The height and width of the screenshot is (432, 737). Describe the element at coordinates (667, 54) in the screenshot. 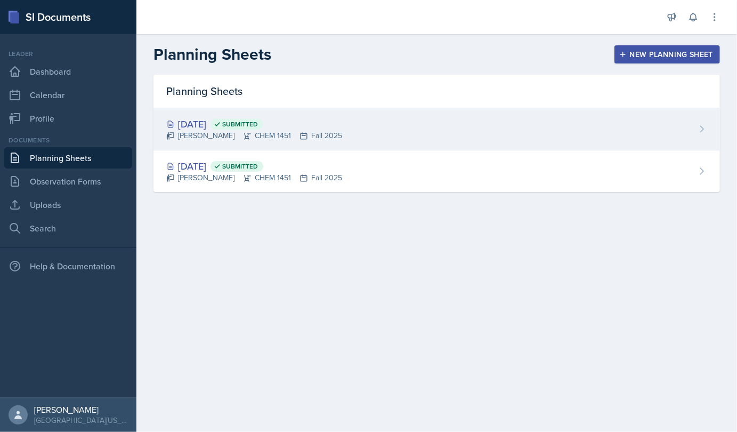

I see `div: New Planning Sheet` at that location.